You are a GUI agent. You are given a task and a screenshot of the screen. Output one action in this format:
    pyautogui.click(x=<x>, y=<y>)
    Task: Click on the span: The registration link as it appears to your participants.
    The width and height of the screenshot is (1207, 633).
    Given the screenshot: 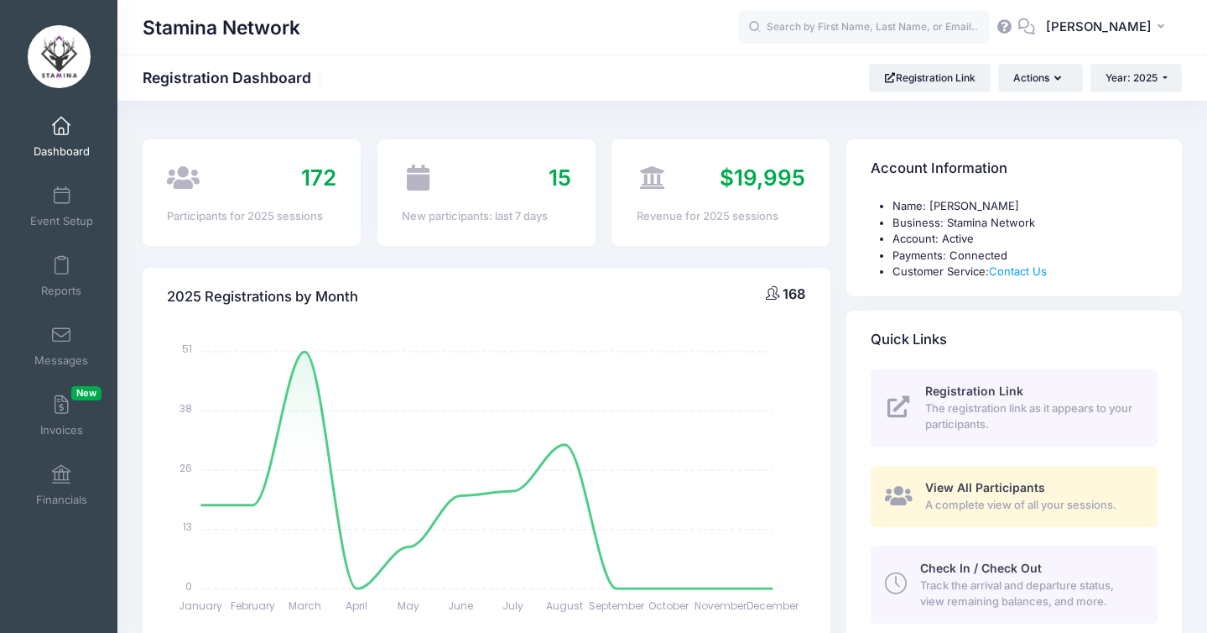 What is the action you would take?
    pyautogui.click(x=1032, y=416)
    